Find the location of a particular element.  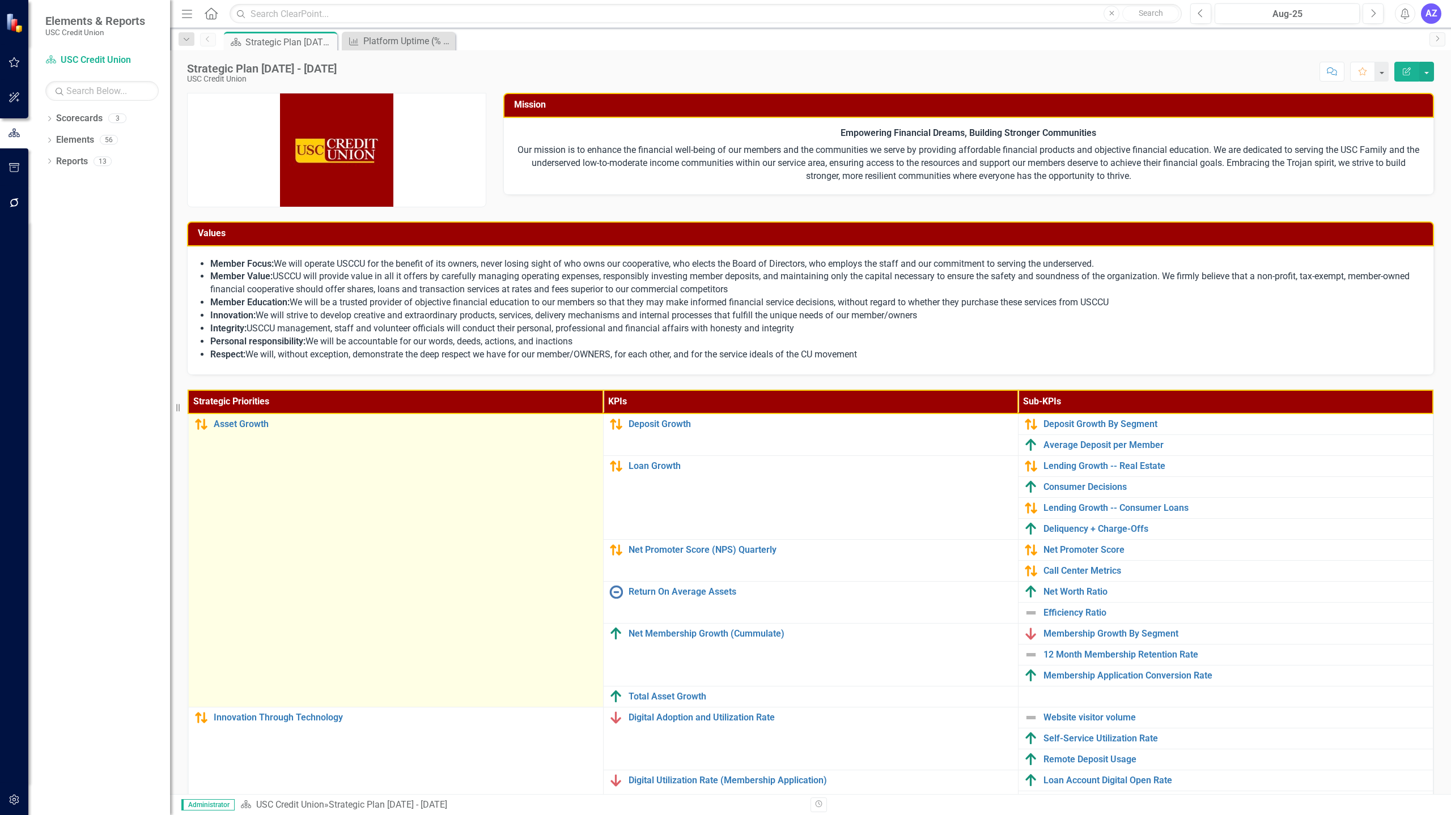

input: Search ClearPoint... is located at coordinates (706, 14).